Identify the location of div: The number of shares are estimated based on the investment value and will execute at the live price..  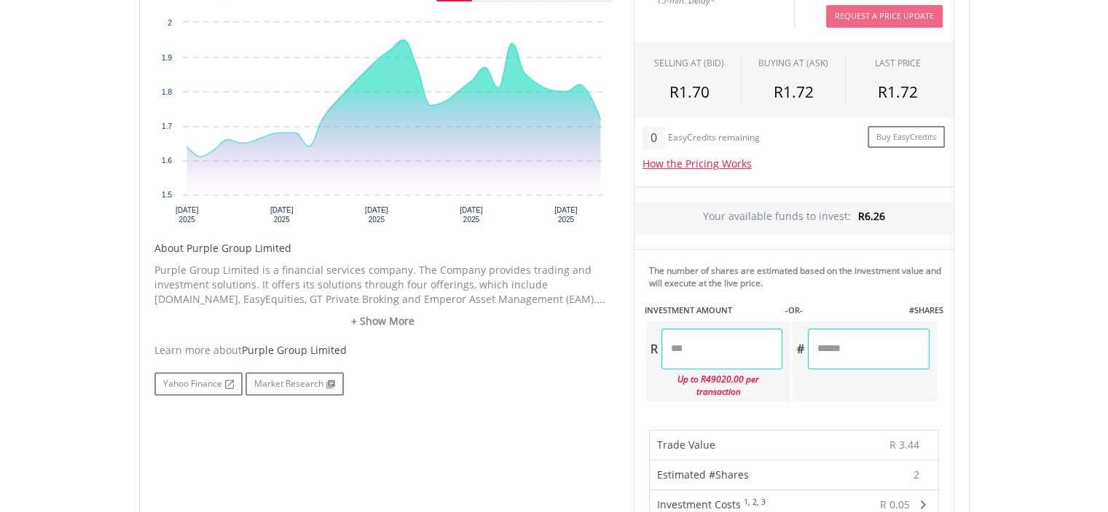
(799, 277).